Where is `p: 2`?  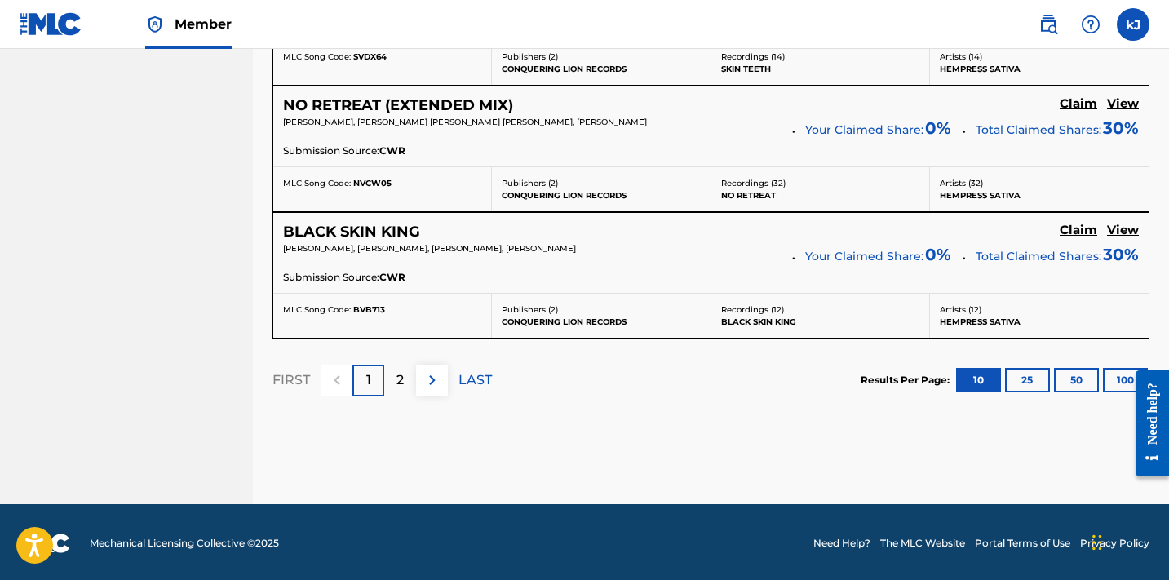 p: 2 is located at coordinates (400, 380).